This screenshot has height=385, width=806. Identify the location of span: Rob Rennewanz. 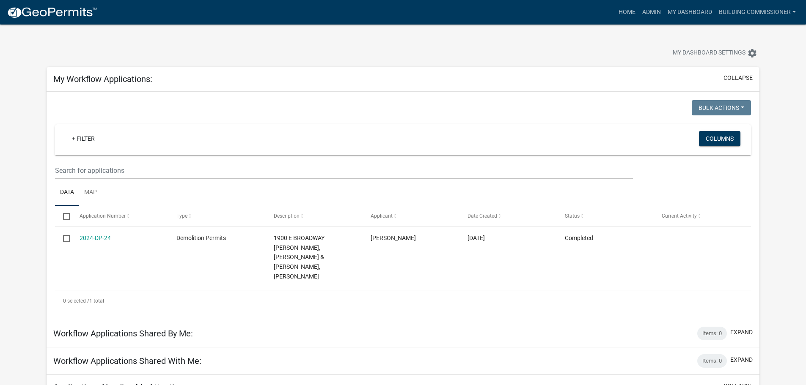
(393, 238).